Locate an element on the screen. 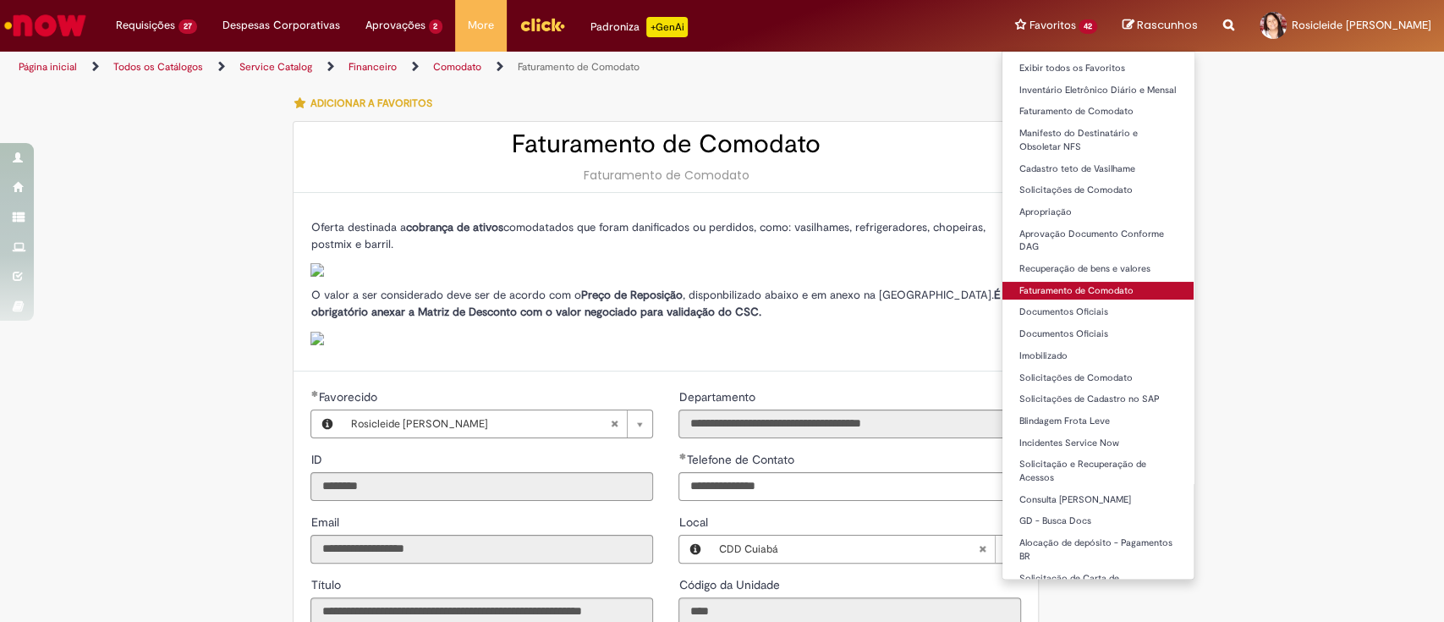 Image resolution: width=1444 pixels, height=622 pixels. label: Somente leitura - Título is located at coordinates (327, 585).